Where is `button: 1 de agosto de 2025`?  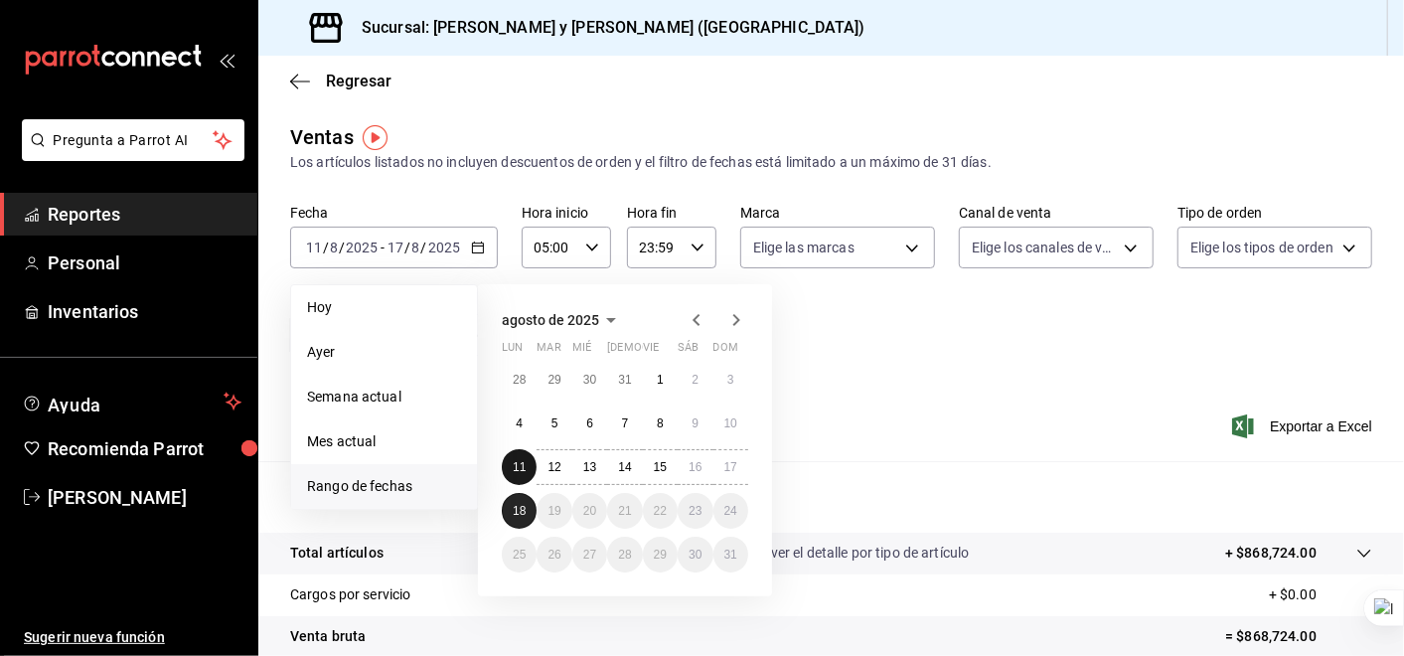
button: 1 de agosto de 2025 is located at coordinates (660, 379).